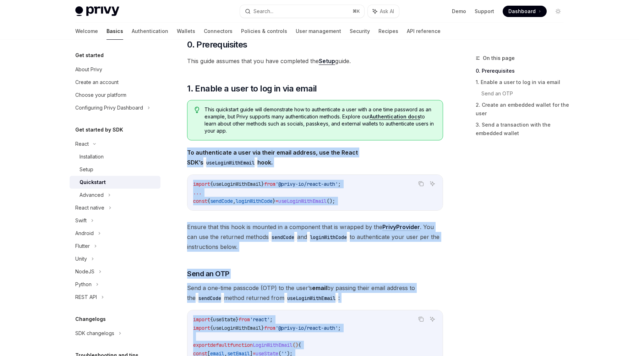 The width and height of the screenshot is (639, 356). I want to click on h5: Changelogs, so click(90, 319).